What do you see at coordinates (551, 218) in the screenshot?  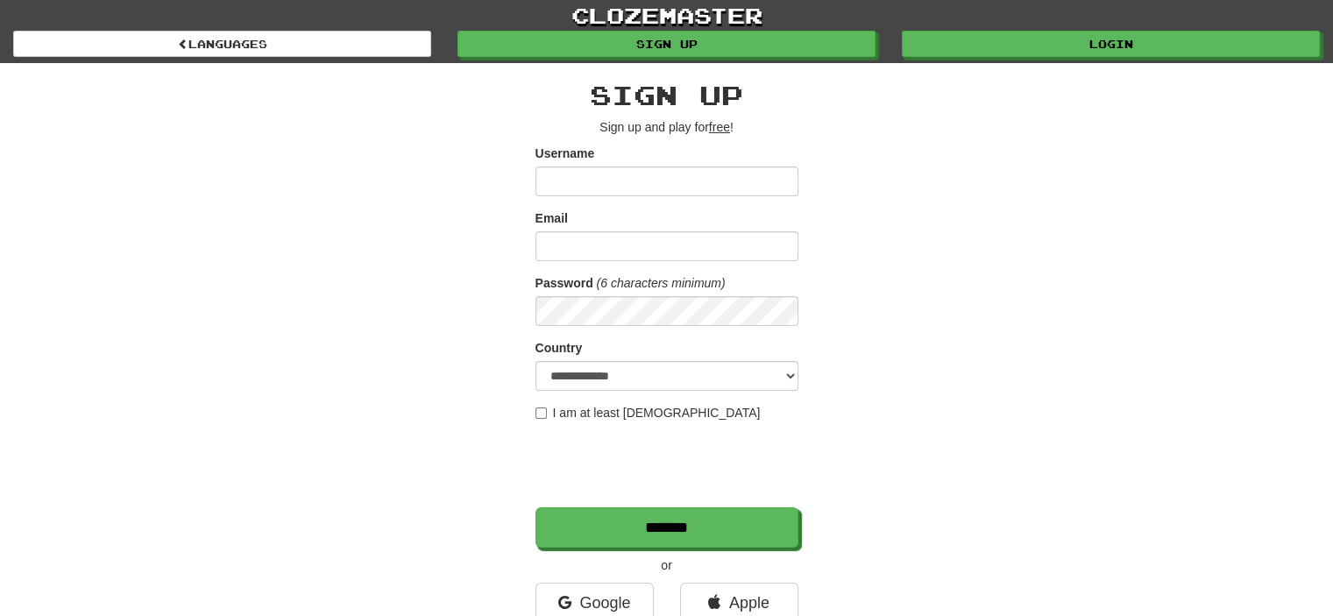 I see `label: Email` at bounding box center [551, 218].